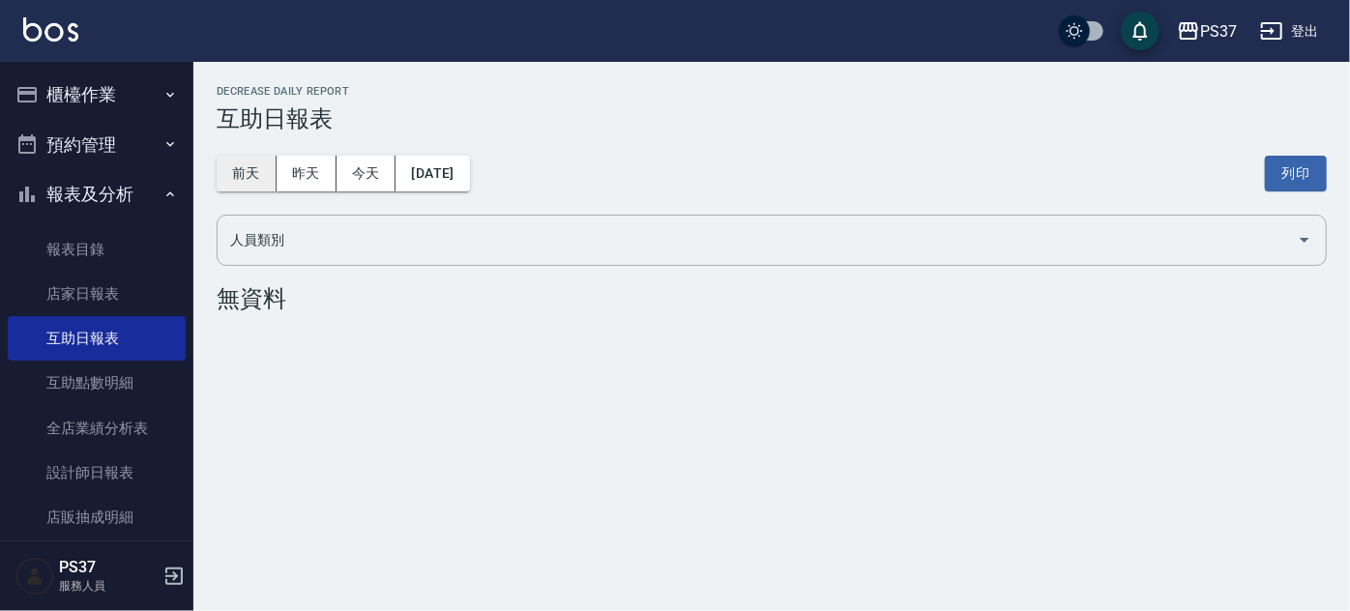 This screenshot has height=611, width=1350. Describe the element at coordinates (1305, 240) in the screenshot. I see `button: Open` at that location.